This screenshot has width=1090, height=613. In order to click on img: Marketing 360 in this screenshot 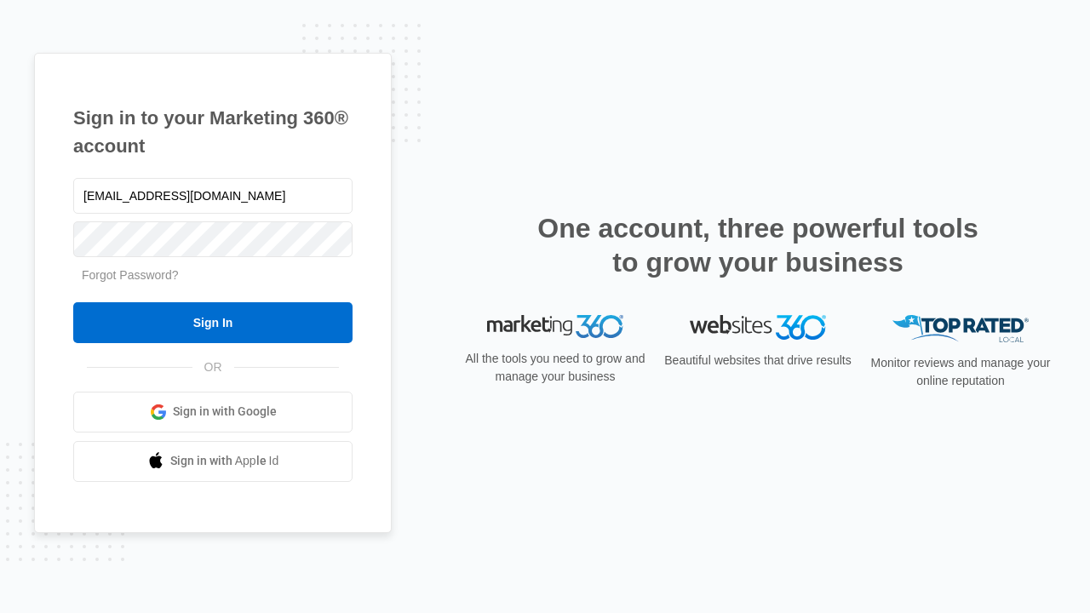, I will do `click(555, 327)`.